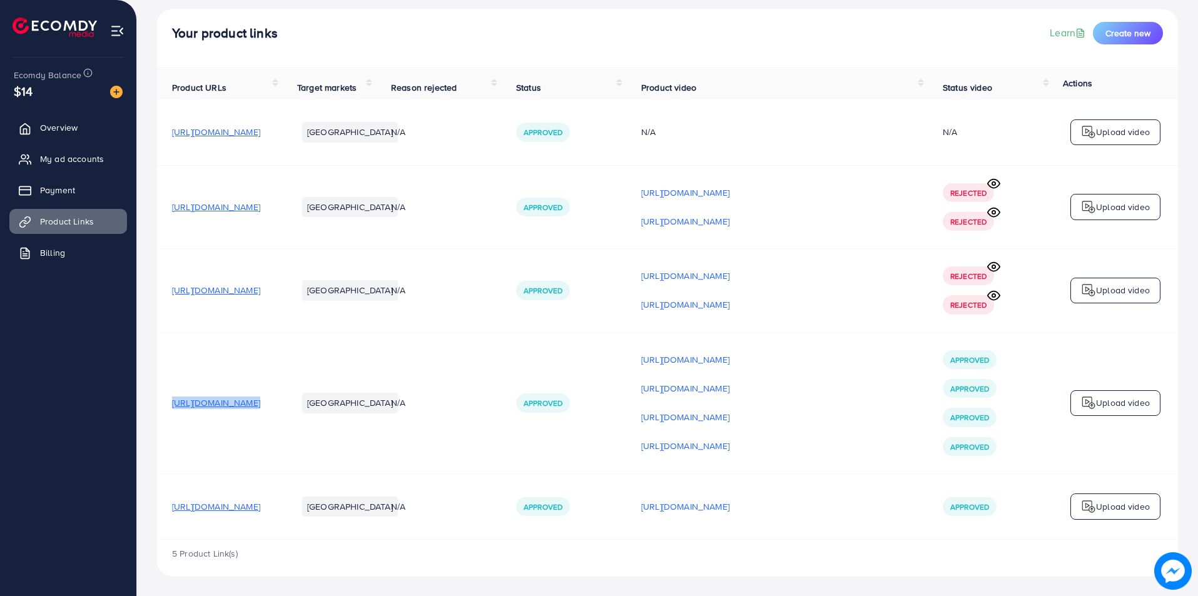 The height and width of the screenshot is (596, 1198). What do you see at coordinates (529, 88) in the screenshot?
I see `span: Status` at bounding box center [529, 88].